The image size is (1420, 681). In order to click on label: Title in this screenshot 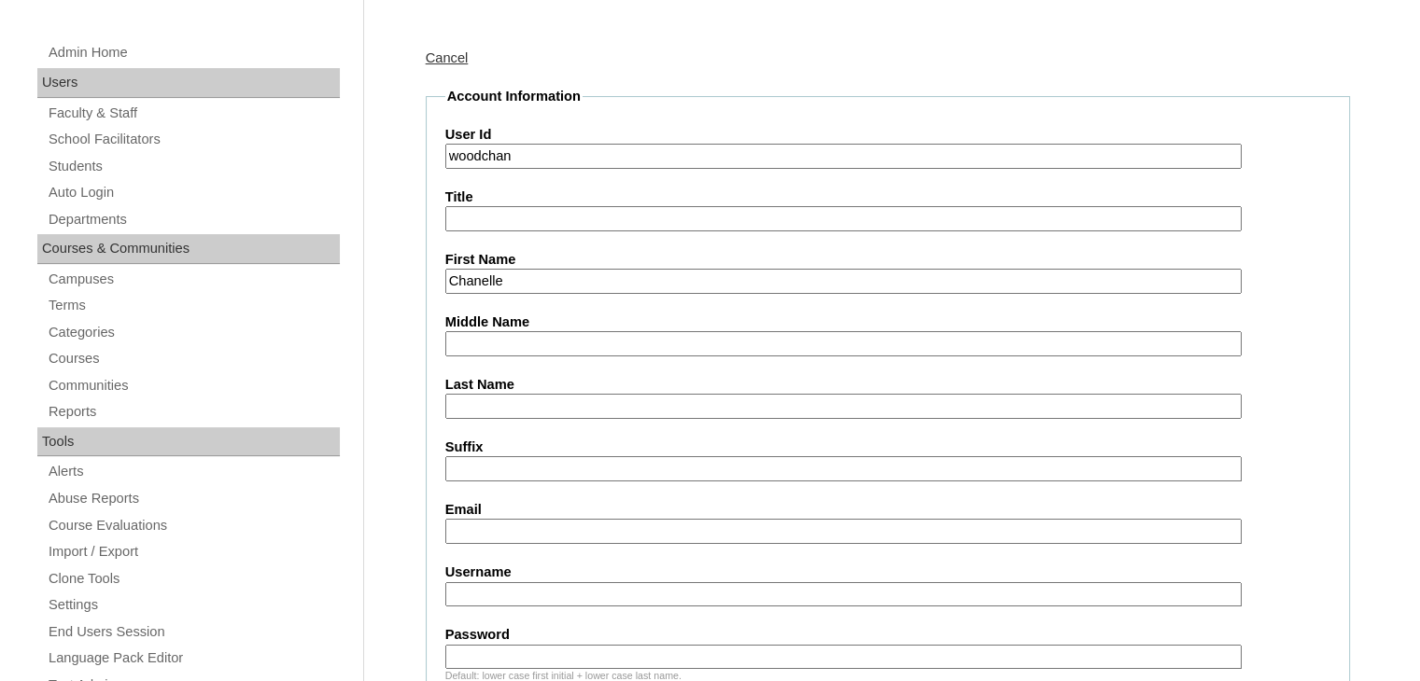, I will do `click(888, 197)`.